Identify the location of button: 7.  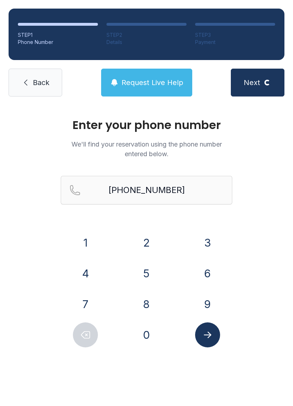
(85, 304).